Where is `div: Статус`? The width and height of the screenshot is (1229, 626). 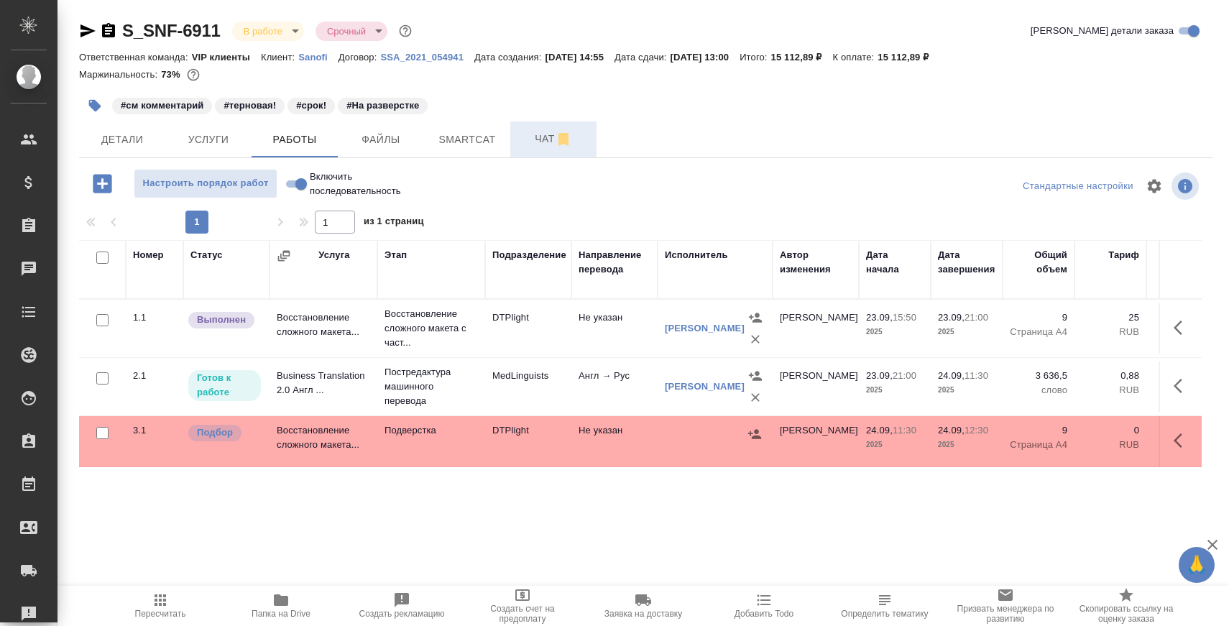 div: Статус is located at coordinates (206, 255).